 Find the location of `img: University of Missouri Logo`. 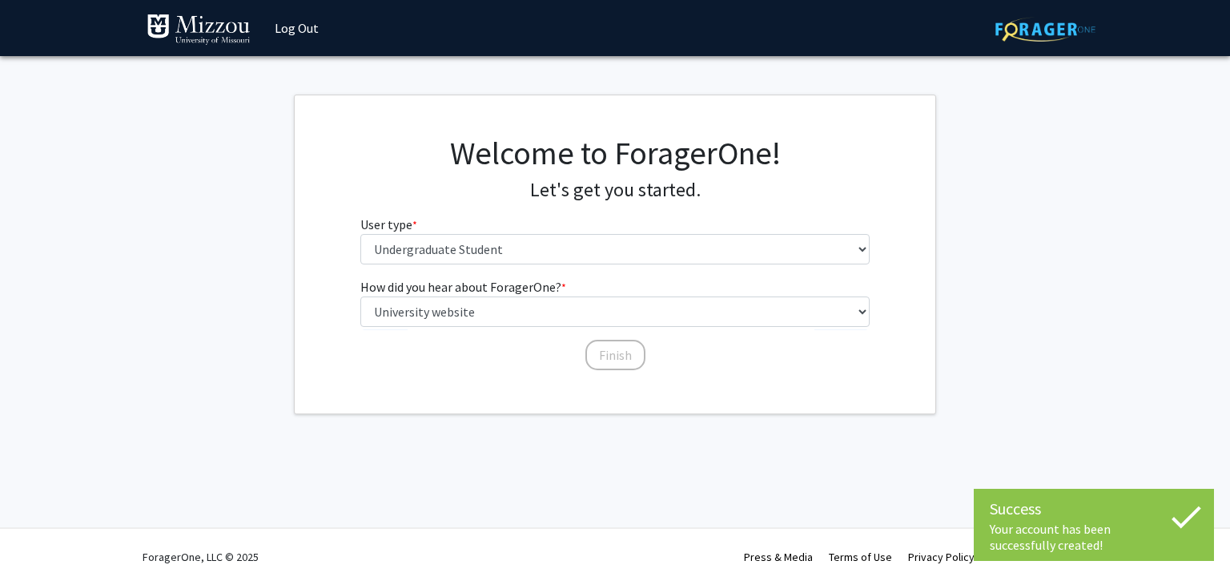

img: University of Missouri Logo is located at coordinates (199, 30).